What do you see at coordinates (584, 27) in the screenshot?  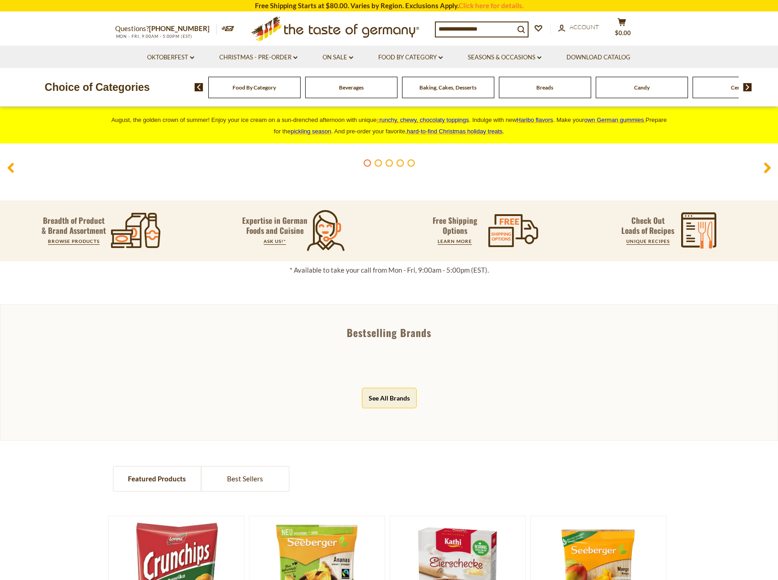 I see `span: Account` at bounding box center [584, 27].